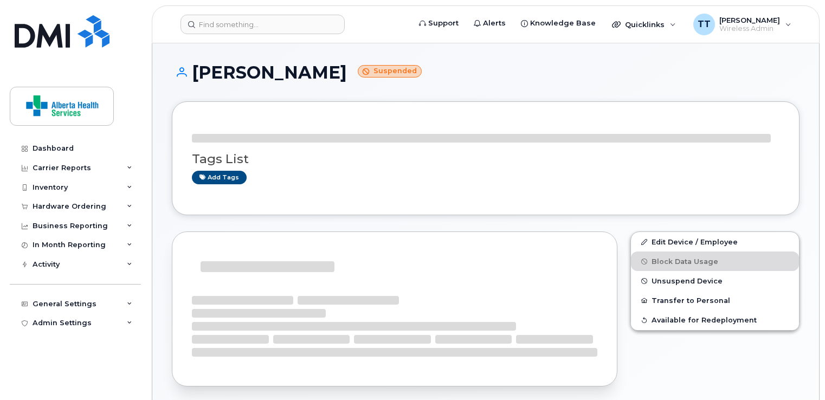 Image resolution: width=825 pixels, height=400 pixels. Describe the element at coordinates (486, 159) in the screenshot. I see `h3: Tags List` at that location.